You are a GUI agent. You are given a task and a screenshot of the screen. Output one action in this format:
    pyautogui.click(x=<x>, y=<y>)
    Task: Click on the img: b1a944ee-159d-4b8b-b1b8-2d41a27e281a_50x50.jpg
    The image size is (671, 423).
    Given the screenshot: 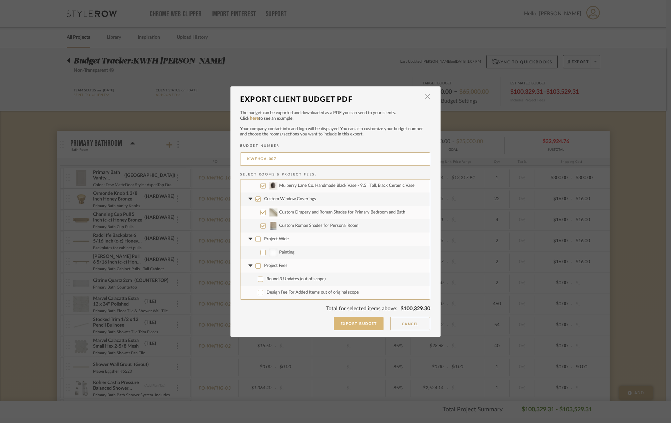 What is the action you would take?
    pyautogui.click(x=273, y=186)
    